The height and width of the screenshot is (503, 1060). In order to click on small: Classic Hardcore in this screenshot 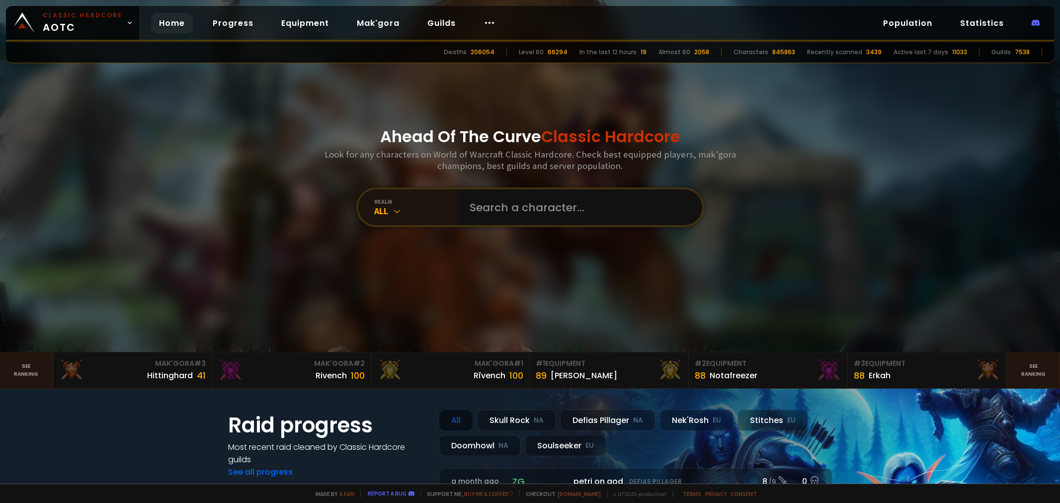, I will do `click(82, 15)`.